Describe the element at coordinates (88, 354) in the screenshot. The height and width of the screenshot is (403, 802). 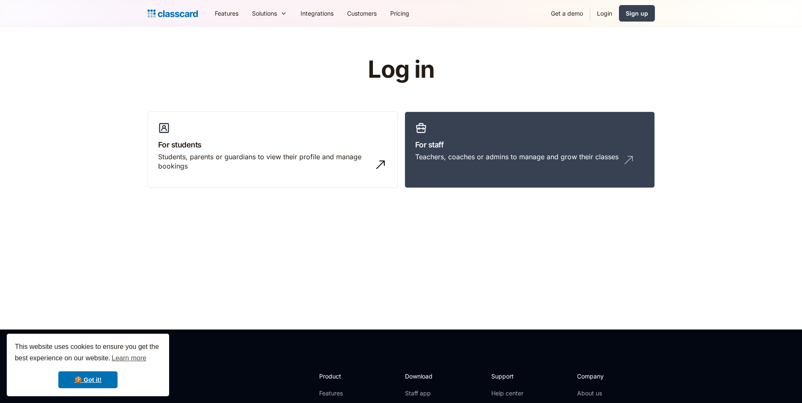
I see `span: This website uses cookies to ensure you get the best experience on our website.` at that location.